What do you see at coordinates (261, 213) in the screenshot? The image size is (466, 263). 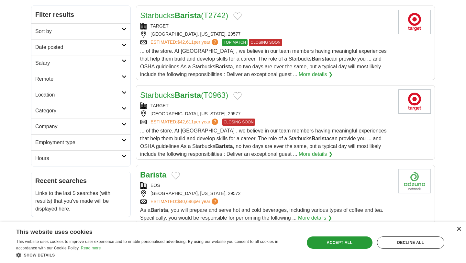 I see `span: As a , you will prepare and serve hot and cold beverages, including various types of coffee and t...` at bounding box center [261, 213].